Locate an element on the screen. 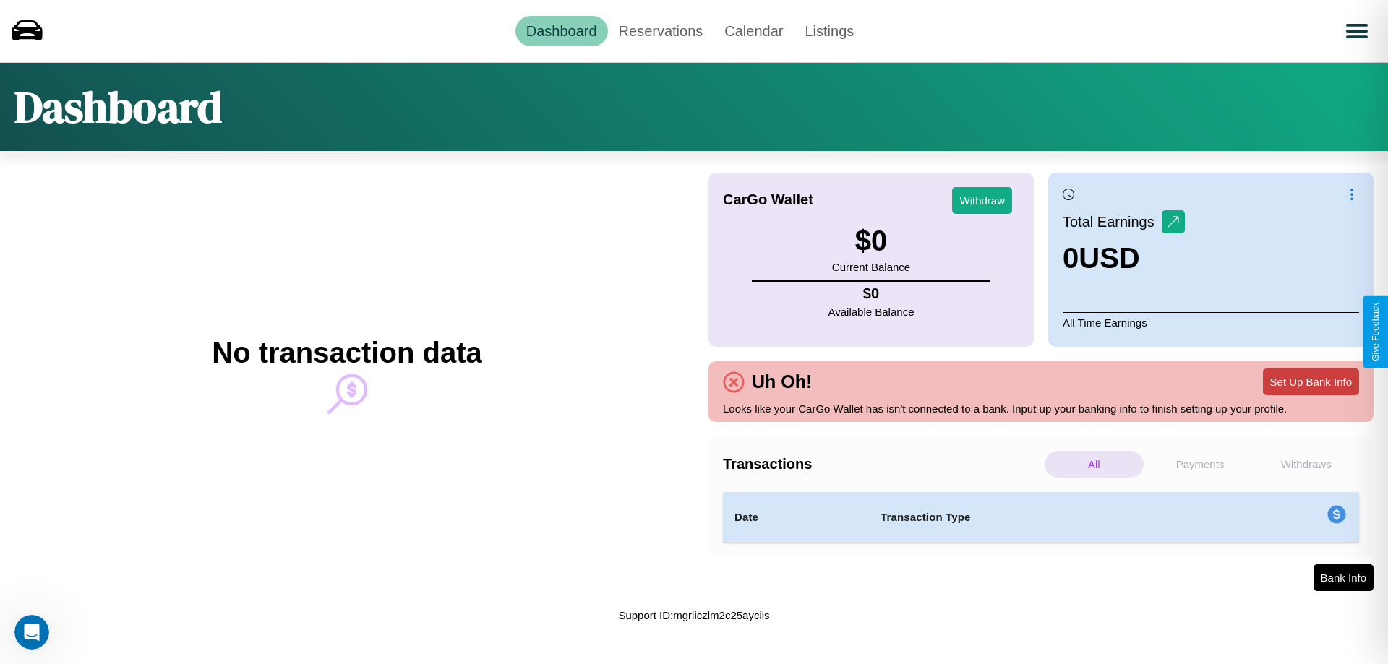 This screenshot has height=664, width=1388. button: Open menu is located at coordinates (1357, 31).